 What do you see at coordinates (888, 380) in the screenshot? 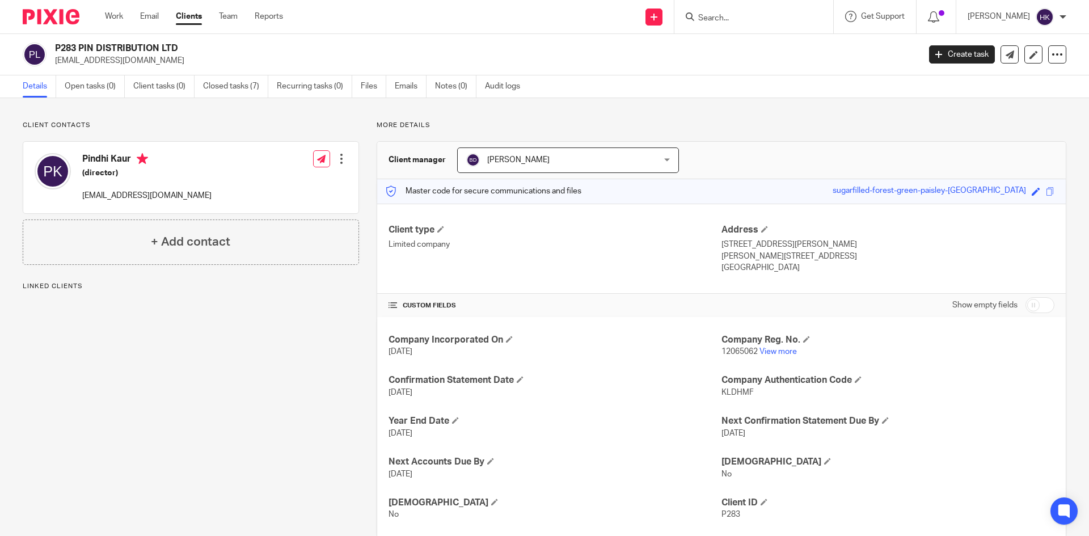
I see `h4: Company Authentication Code` at bounding box center [888, 380].